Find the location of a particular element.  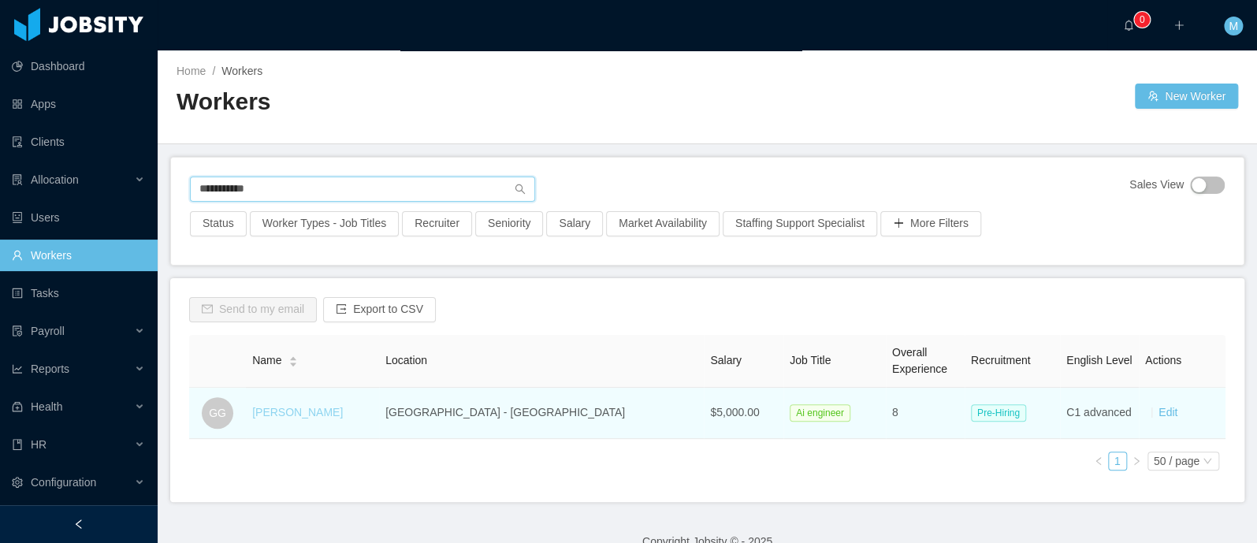

i: icon: medicine-box is located at coordinates (17, 407).